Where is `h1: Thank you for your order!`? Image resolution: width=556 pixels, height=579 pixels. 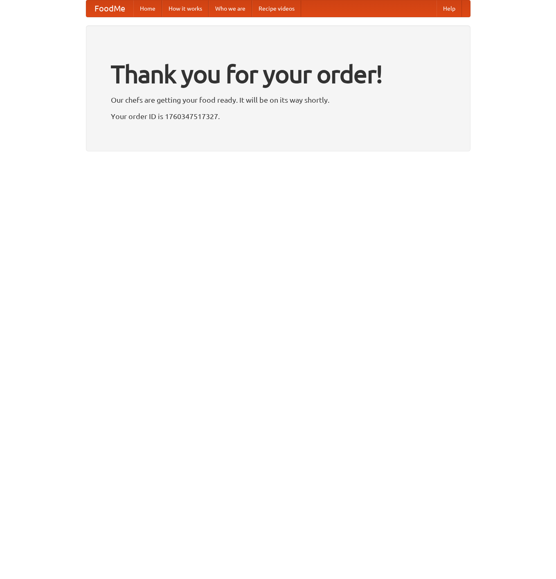 h1: Thank you for your order! is located at coordinates (278, 74).